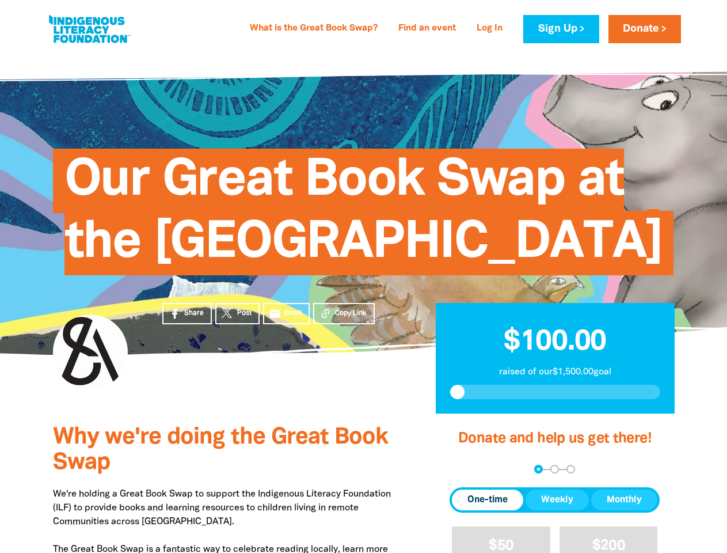  Describe the element at coordinates (557, 500) in the screenshot. I see `button: Weekly` at that location.